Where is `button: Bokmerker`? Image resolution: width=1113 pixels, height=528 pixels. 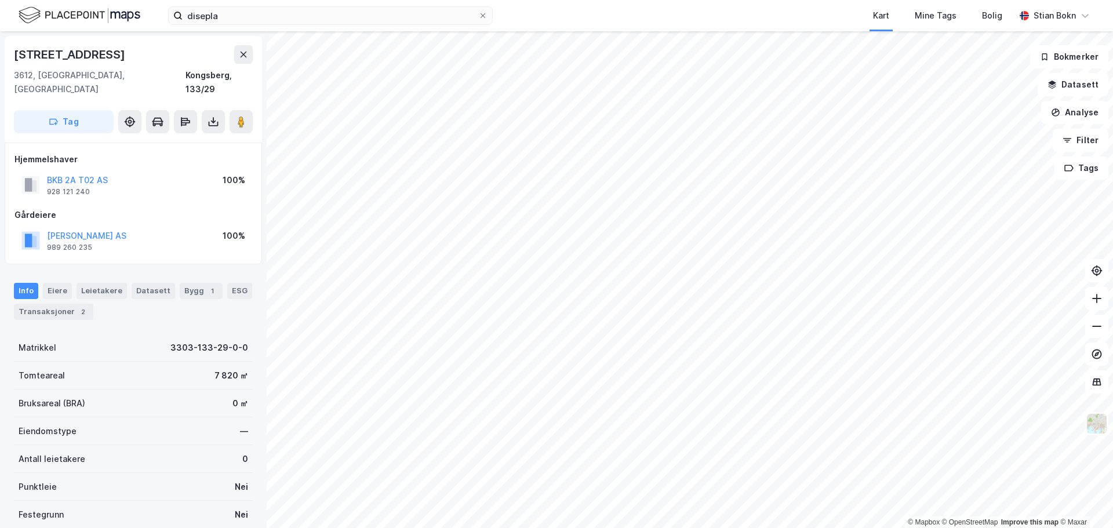
button: Bokmerker is located at coordinates (1069, 57).